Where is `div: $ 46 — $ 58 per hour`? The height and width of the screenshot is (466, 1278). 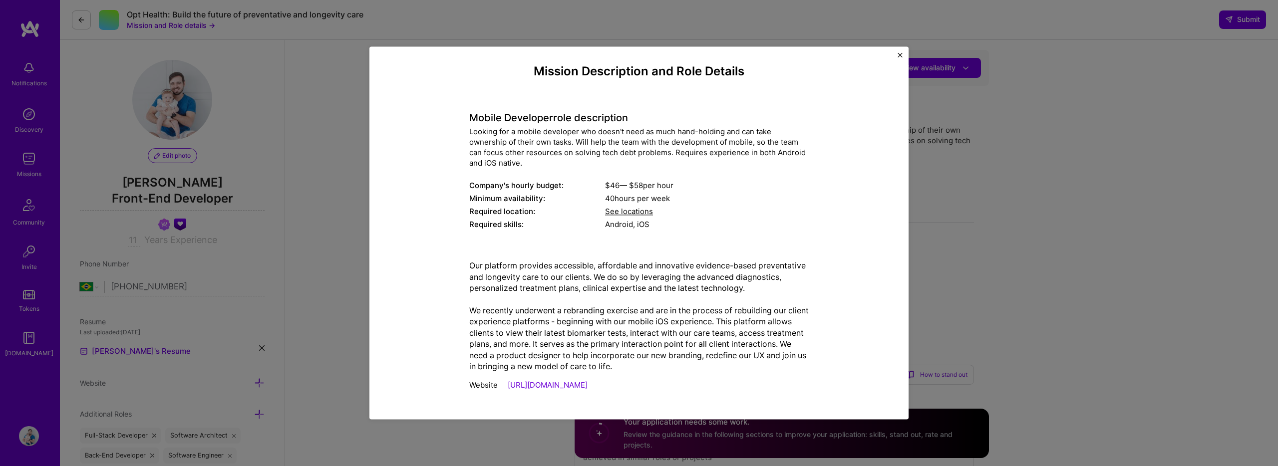 div: $ 46 — $ 58 per hour is located at coordinates (707, 186).